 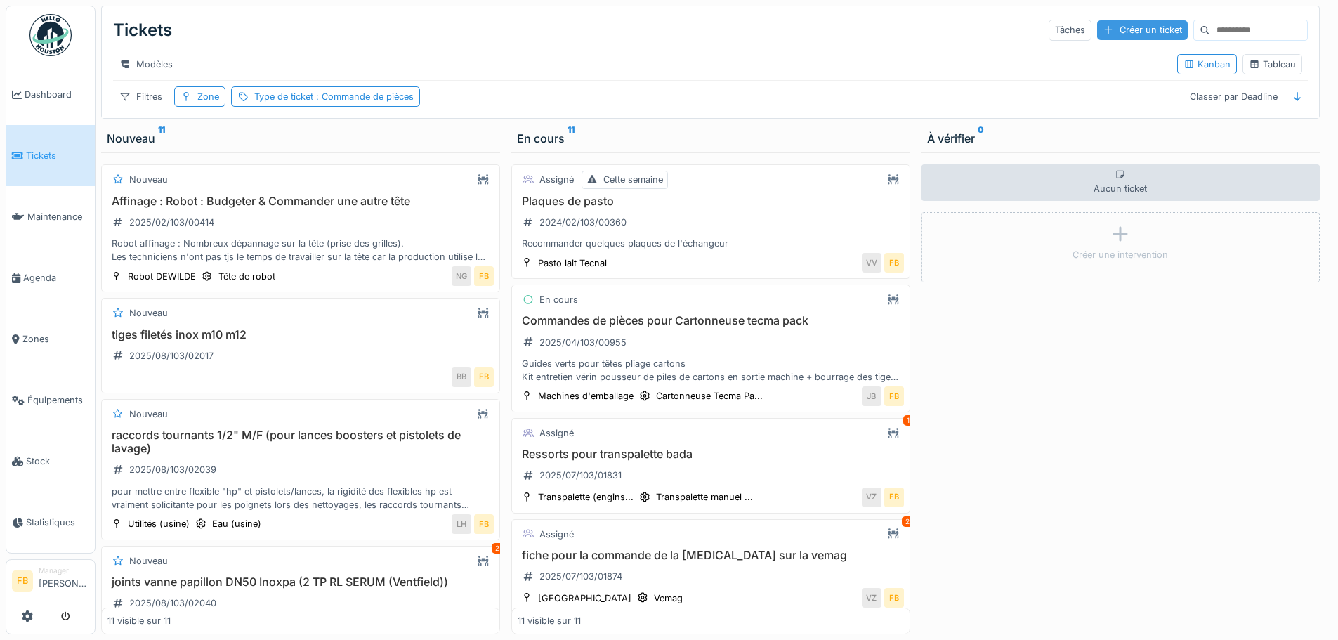 What do you see at coordinates (580, 475) in the screenshot?
I see `div: 2025/07/103/01831` at bounding box center [580, 475].